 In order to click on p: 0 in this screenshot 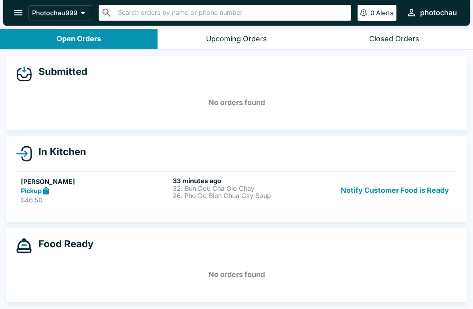, I will do `click(372, 13)`.